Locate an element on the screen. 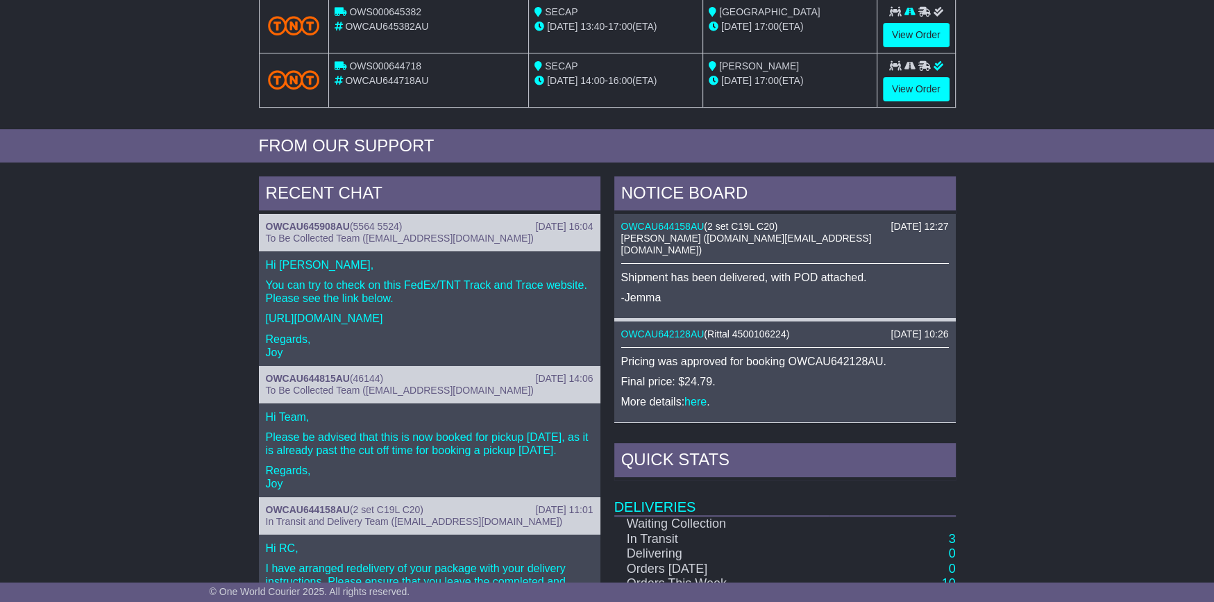 The height and width of the screenshot is (602, 1214). span: OWCAU645382AU is located at coordinates (386, 26).